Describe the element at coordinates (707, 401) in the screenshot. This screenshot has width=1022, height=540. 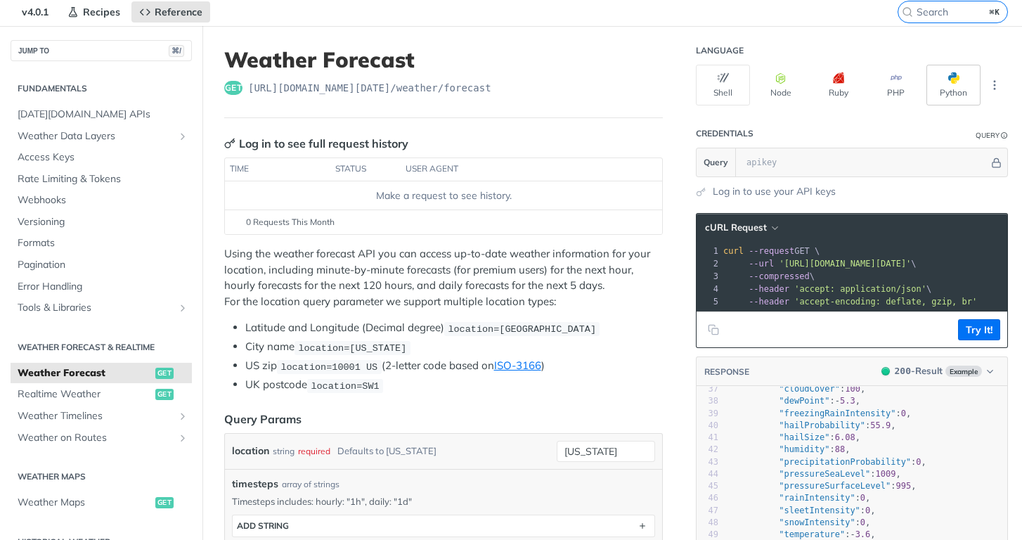
I see `div: 38` at that location.